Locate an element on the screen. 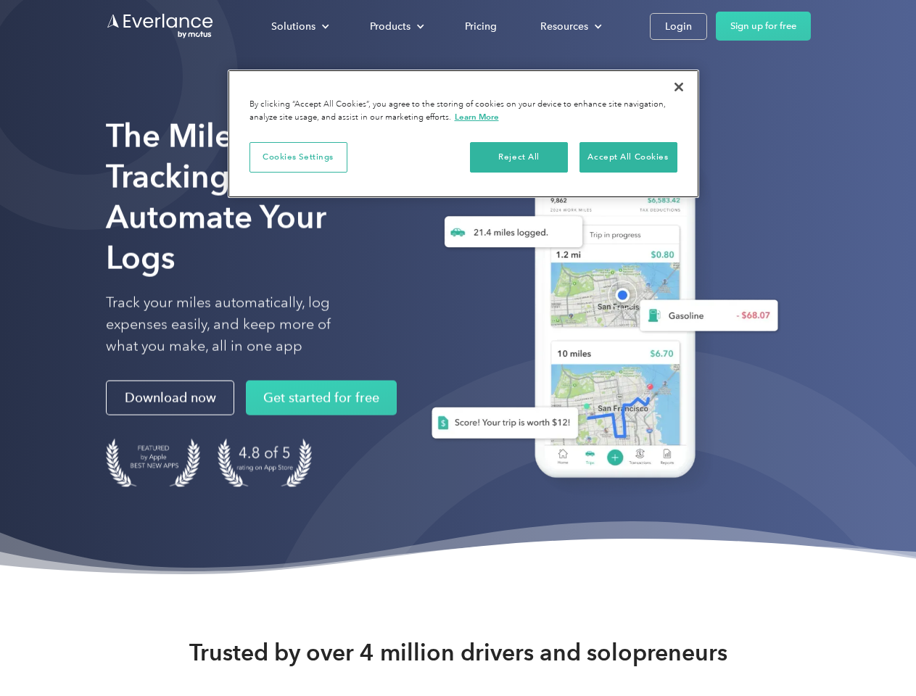  div: Privacy is located at coordinates (464, 133).